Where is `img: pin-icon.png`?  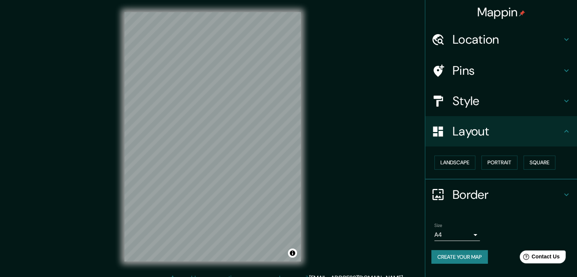
img: pin-icon.png is located at coordinates (522, 13).